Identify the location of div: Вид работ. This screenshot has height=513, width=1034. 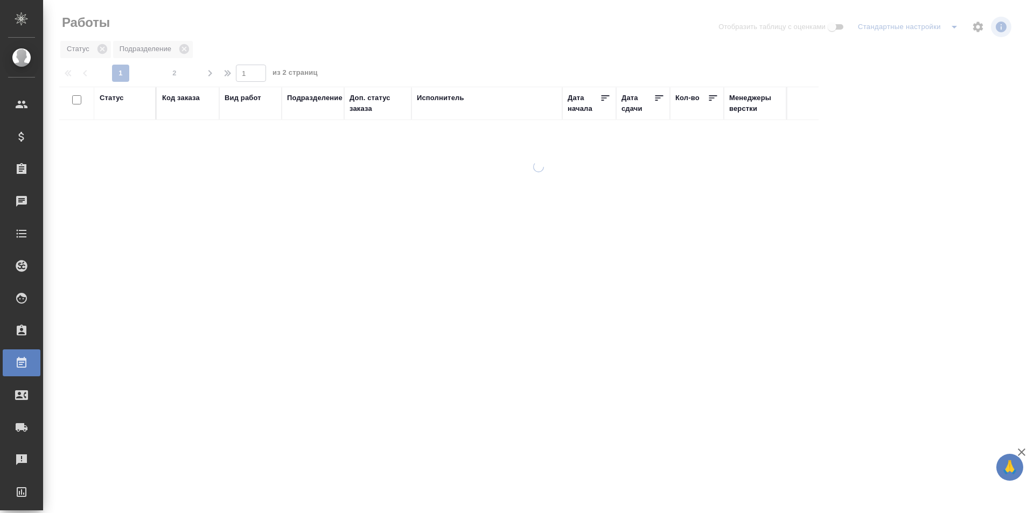
(243, 98).